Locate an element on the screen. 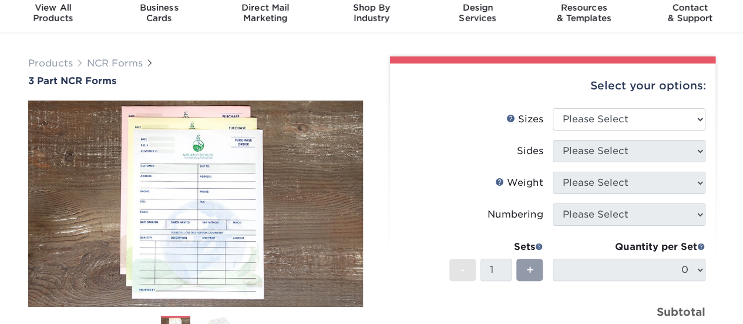 The height and width of the screenshot is (324, 743). div: Select your options: is located at coordinates (553, 86).